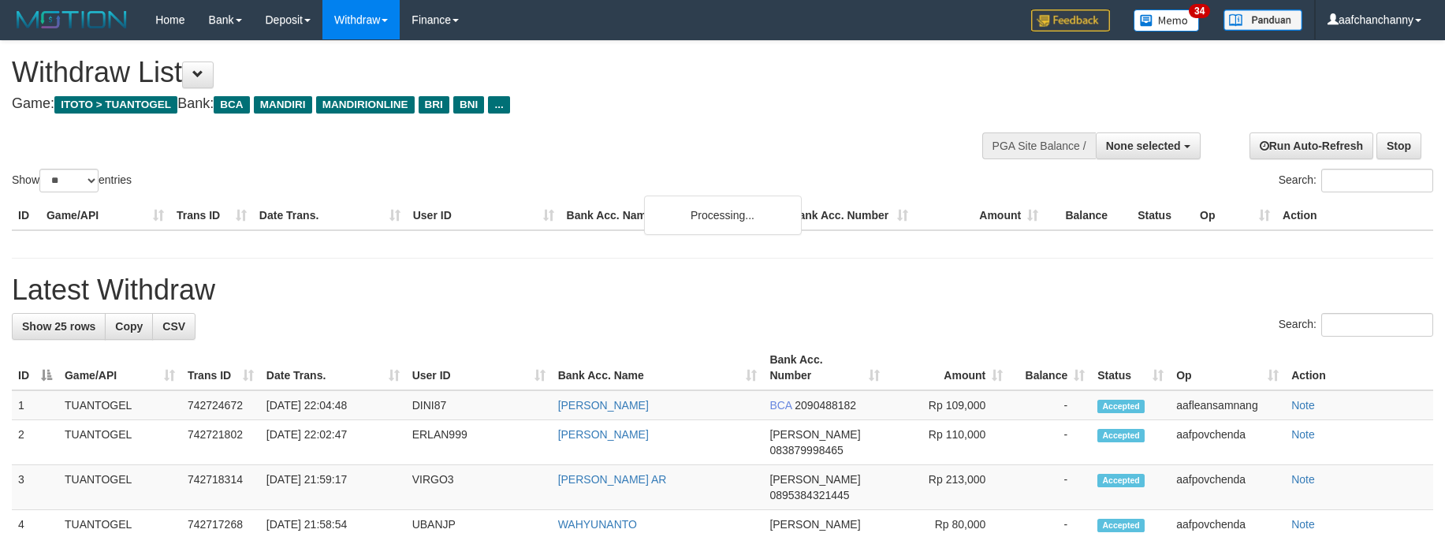 The image size is (1445, 533). I want to click on span: Copy, so click(129, 326).